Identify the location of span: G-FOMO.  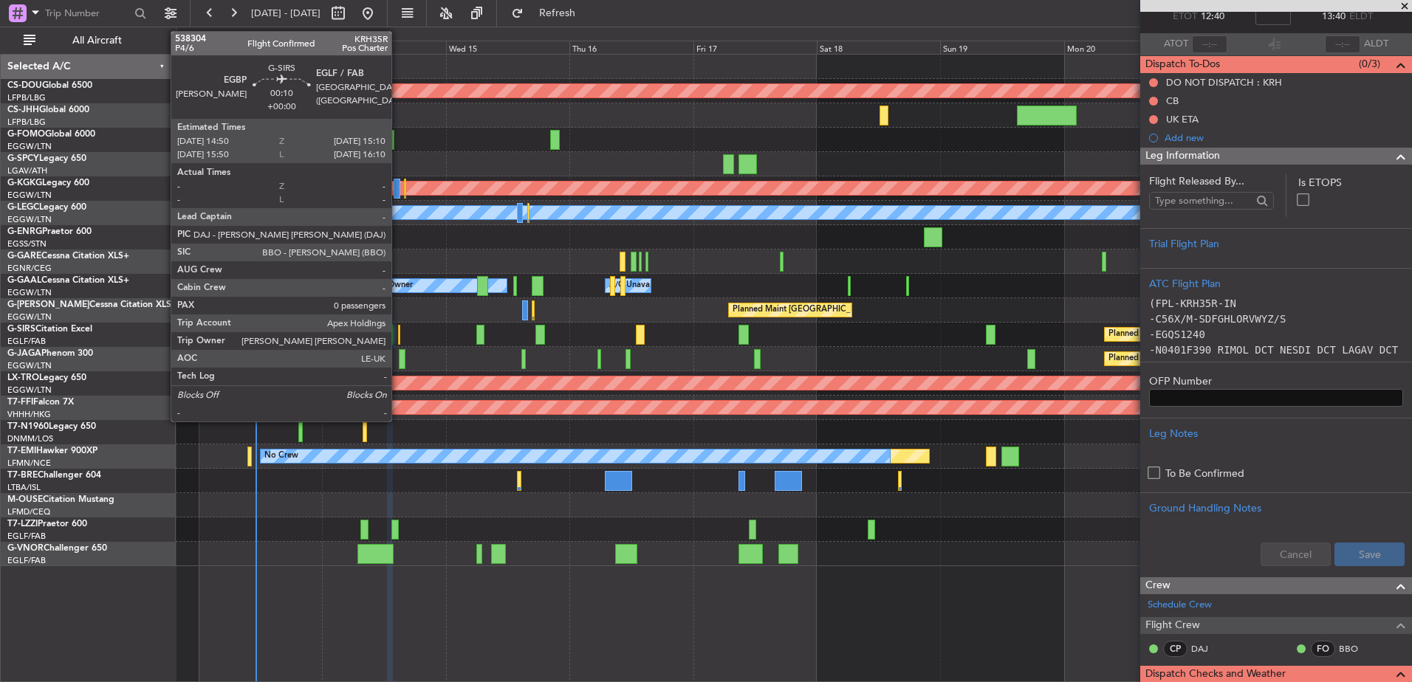
(26, 134).